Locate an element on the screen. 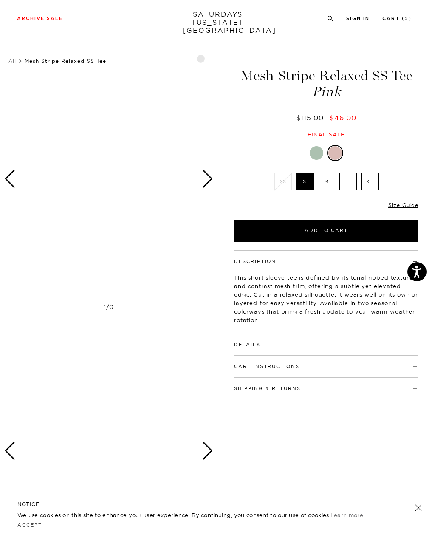 The image size is (435, 535). small: 2 is located at coordinates (407, 19).